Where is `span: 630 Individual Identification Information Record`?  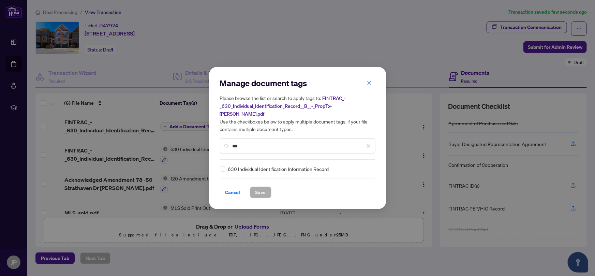 span: 630 Individual Identification Information Record is located at coordinates (279, 169).